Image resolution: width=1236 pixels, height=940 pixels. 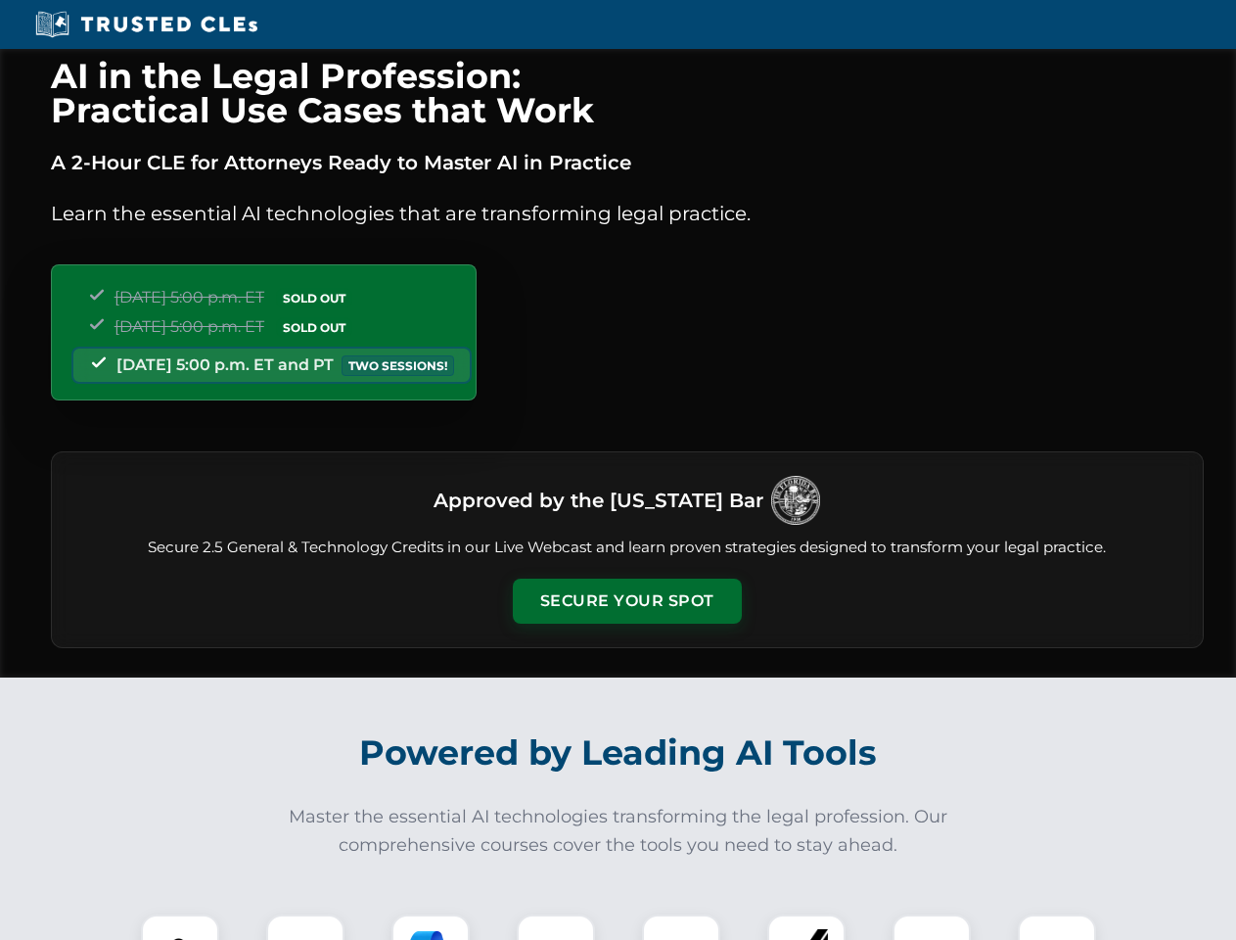 I want to click on h1: AI in the Legal Profession: Practical Use Cases that Work, so click(x=627, y=93).